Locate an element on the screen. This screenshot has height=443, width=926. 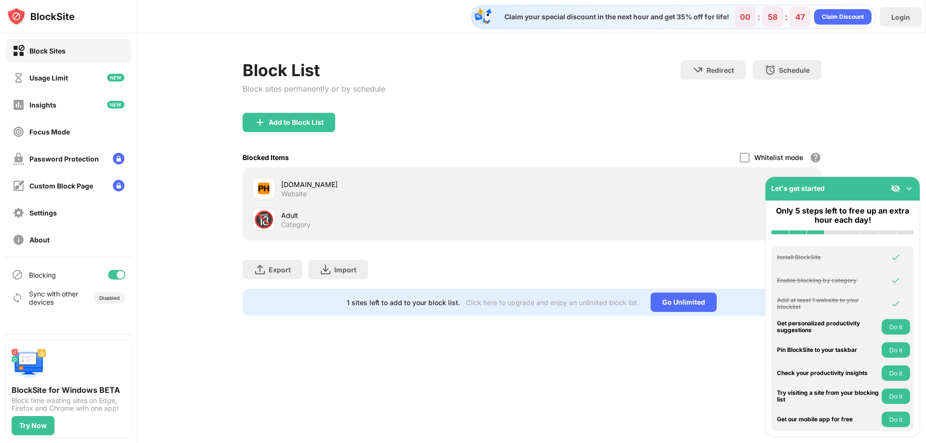
div: Disabled is located at coordinates (109, 298).